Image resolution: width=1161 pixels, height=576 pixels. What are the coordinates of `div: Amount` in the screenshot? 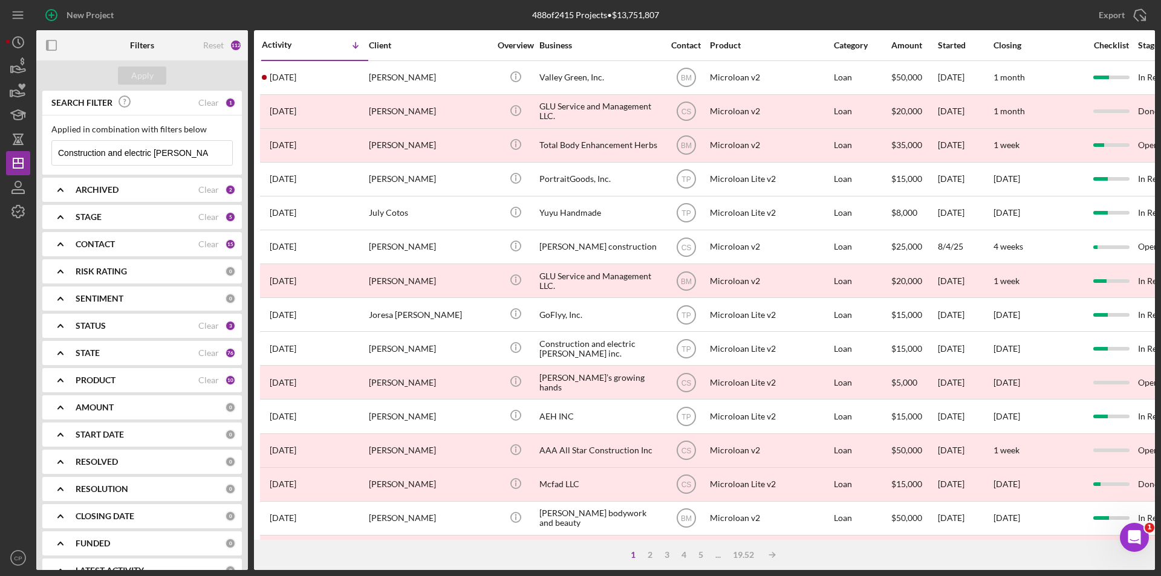 It's located at (914, 45).